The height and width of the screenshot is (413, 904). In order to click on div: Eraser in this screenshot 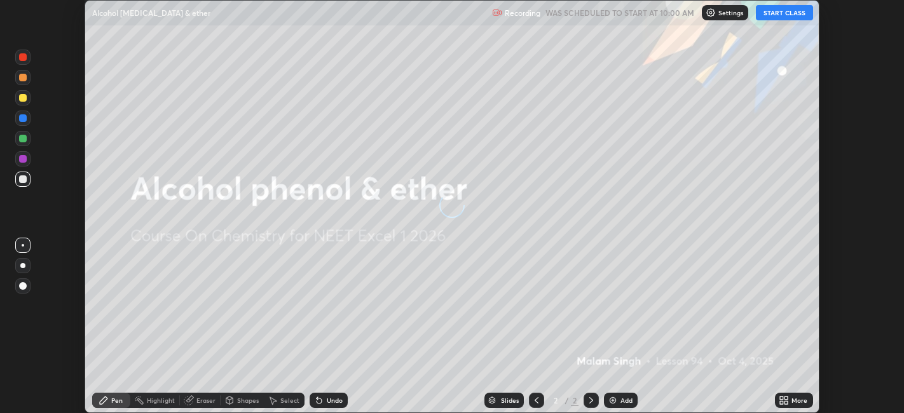, I will do `click(206, 401)`.